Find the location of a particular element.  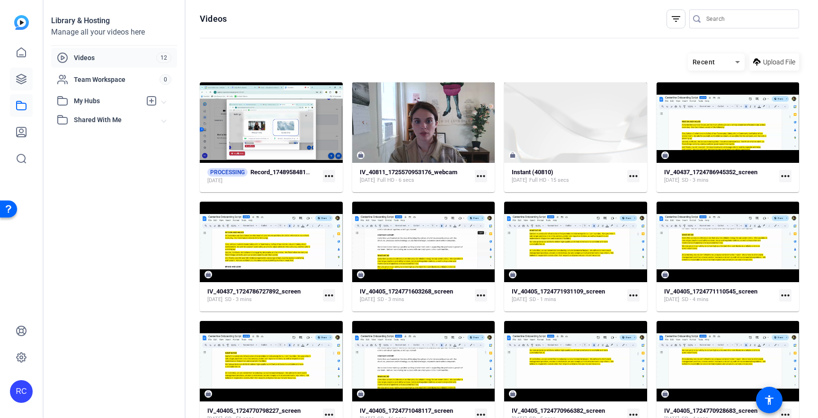

span: PROCESSING is located at coordinates (227, 172).